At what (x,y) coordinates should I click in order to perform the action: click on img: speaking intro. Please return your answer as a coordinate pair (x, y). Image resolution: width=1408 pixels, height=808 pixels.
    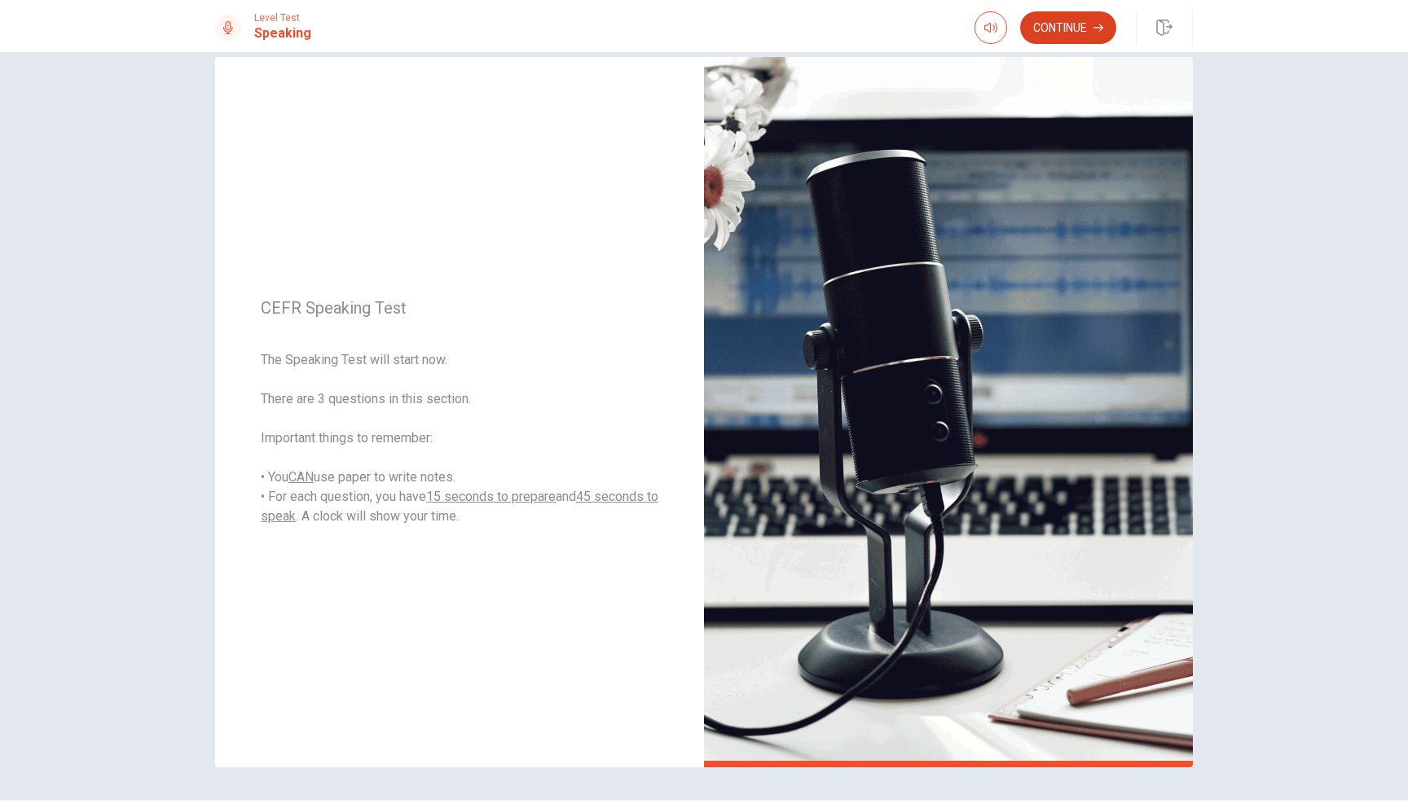
    Looking at the image, I should click on (948, 412).